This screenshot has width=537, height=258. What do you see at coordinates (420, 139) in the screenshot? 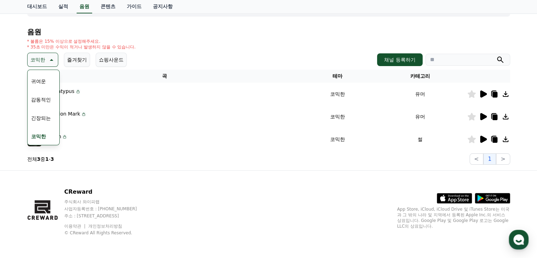
I see `td: 썰` at bounding box center [420, 139].